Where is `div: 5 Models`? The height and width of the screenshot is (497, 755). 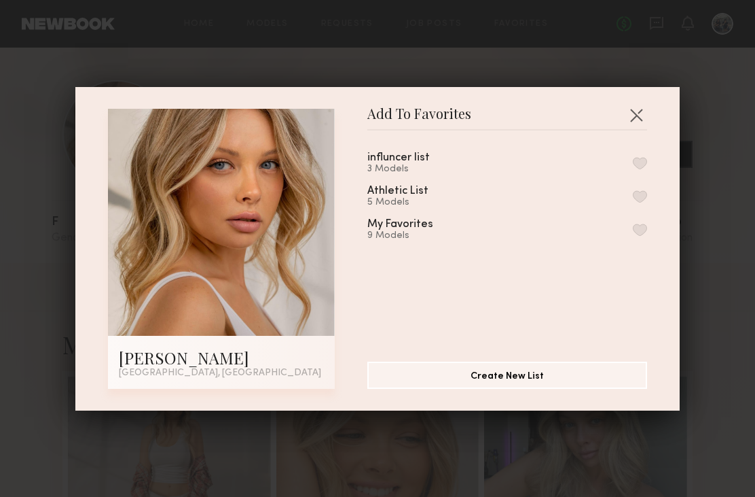
div: 5 Models is located at coordinates (414, 202).